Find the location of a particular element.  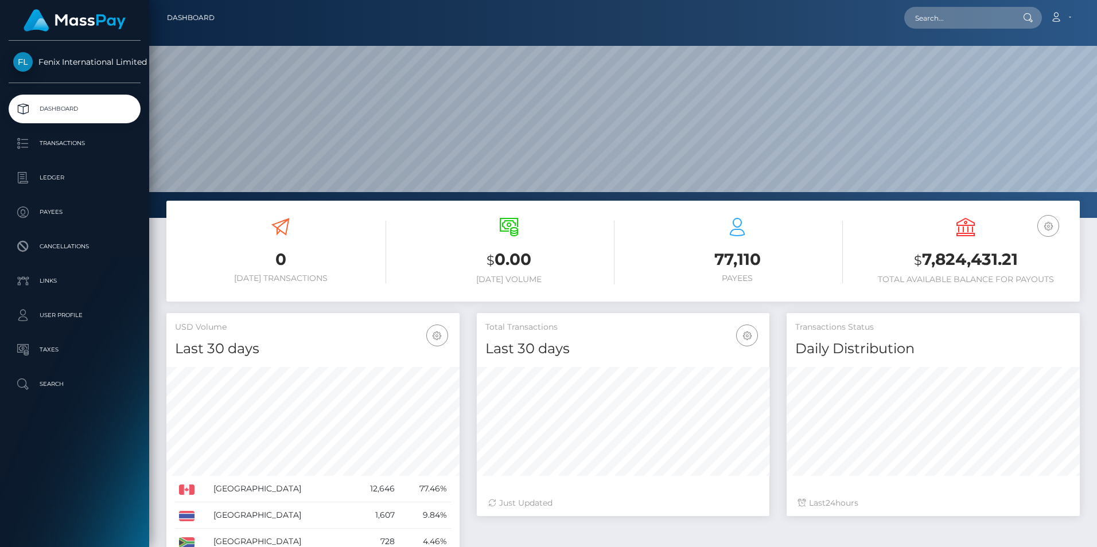

h5: Transactions Status is located at coordinates (933, 328).